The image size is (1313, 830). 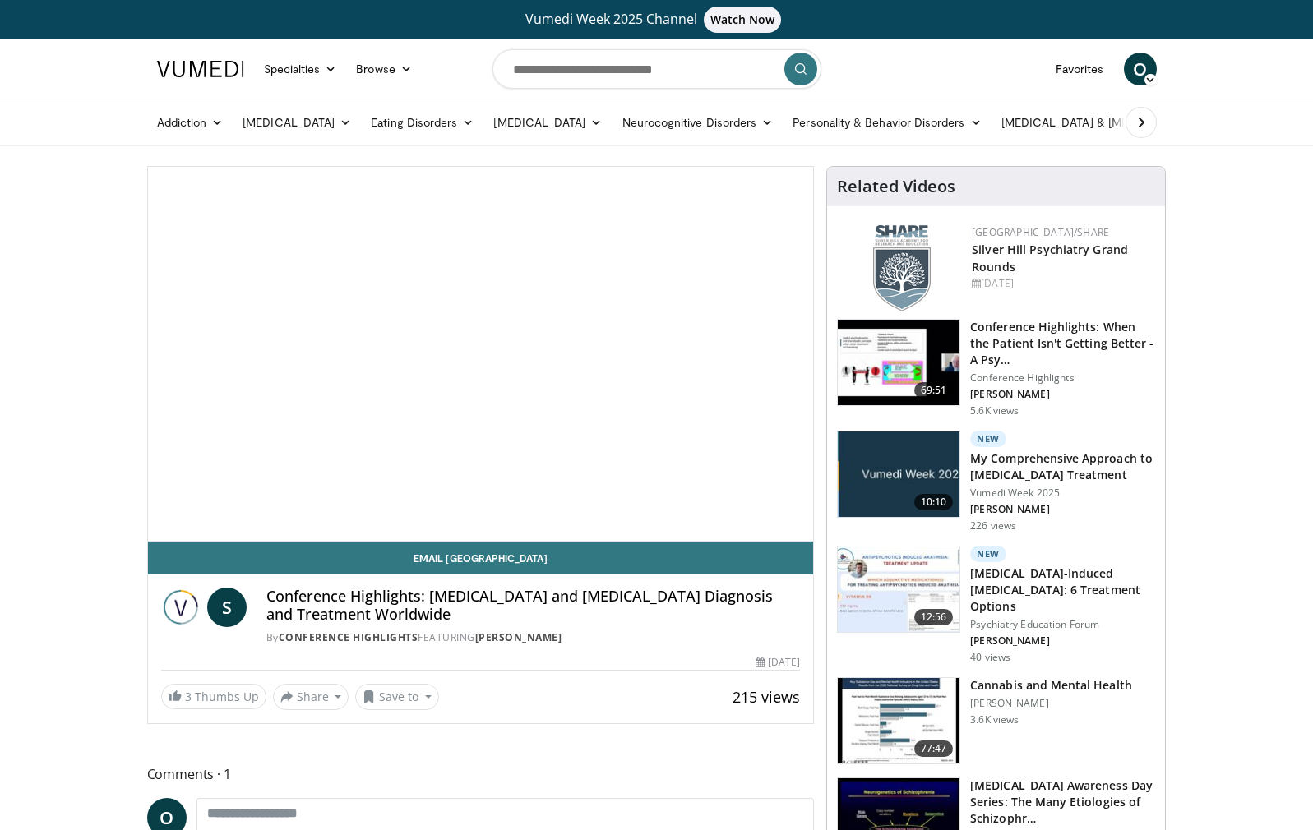 What do you see at coordinates (934, 617) in the screenshot?
I see `span: 12:56` at bounding box center [934, 617].